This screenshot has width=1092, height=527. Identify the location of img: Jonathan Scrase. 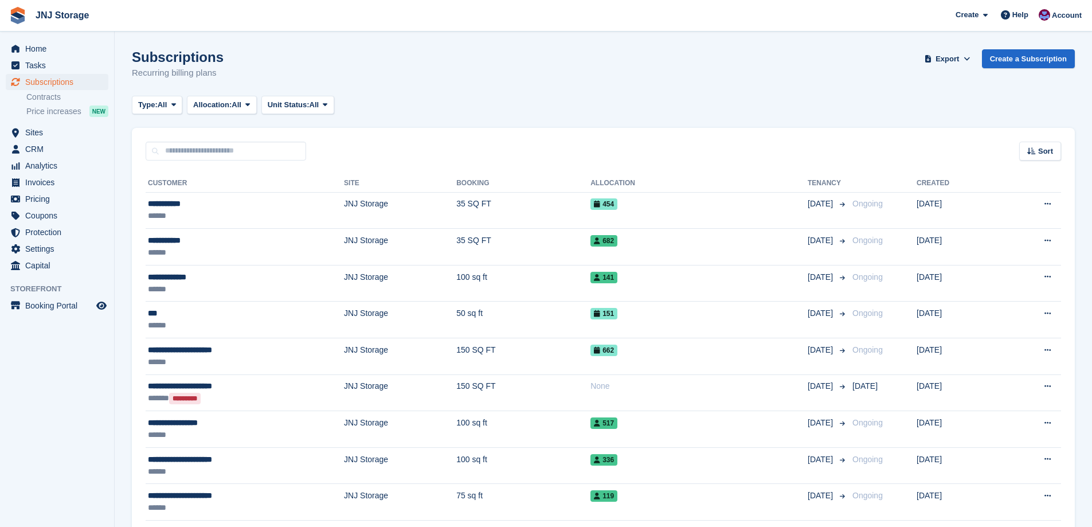
(1045, 15).